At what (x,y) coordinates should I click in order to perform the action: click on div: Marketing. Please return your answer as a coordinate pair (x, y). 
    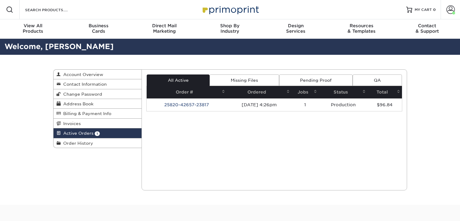
    Looking at the image, I should click on (164, 28).